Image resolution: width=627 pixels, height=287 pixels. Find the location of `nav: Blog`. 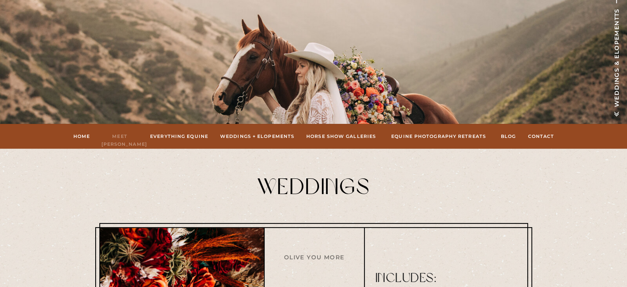

nav: Blog is located at coordinates (508, 136).